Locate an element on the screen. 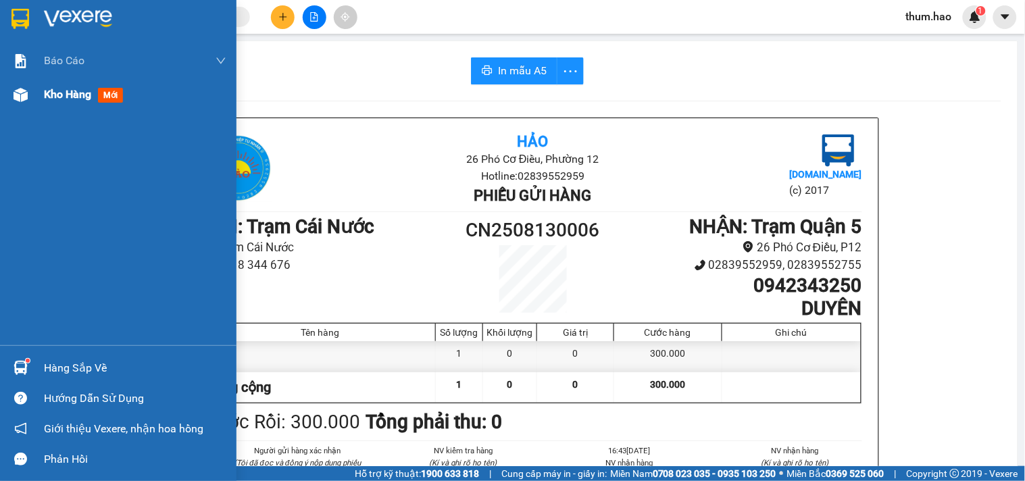 Image resolution: width=1025 pixels, height=481 pixels. img: solution-icon is located at coordinates (20, 61).